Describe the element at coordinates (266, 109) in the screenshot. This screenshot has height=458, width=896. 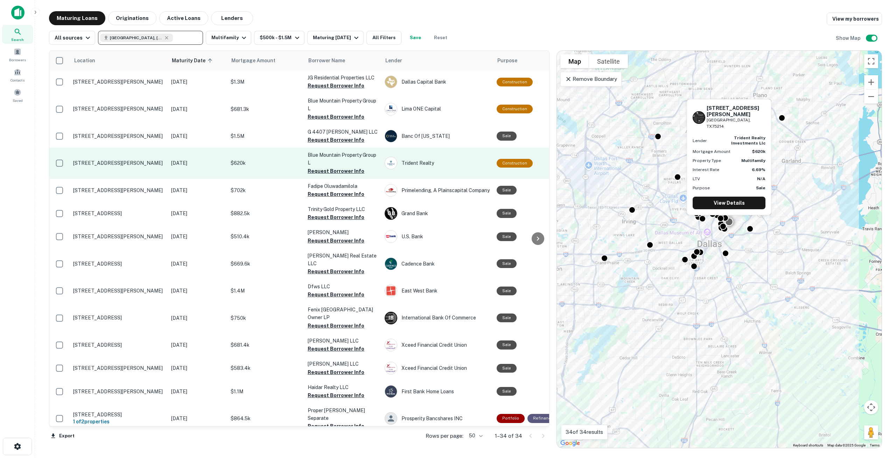
I see `p: $681.3k` at that location.